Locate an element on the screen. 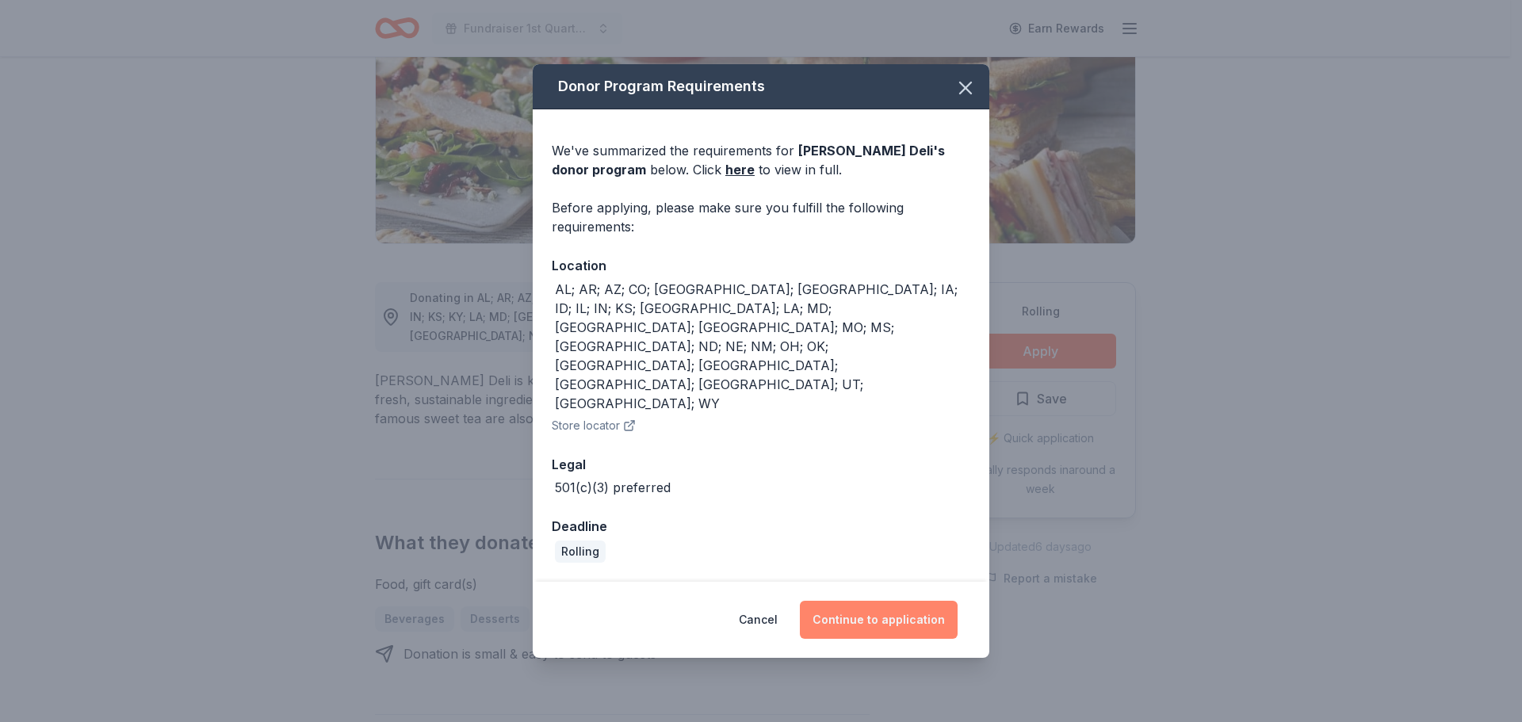 This screenshot has width=1522, height=722. div: We've summarized the requirements for below. Click to view in full. is located at coordinates (761, 160).